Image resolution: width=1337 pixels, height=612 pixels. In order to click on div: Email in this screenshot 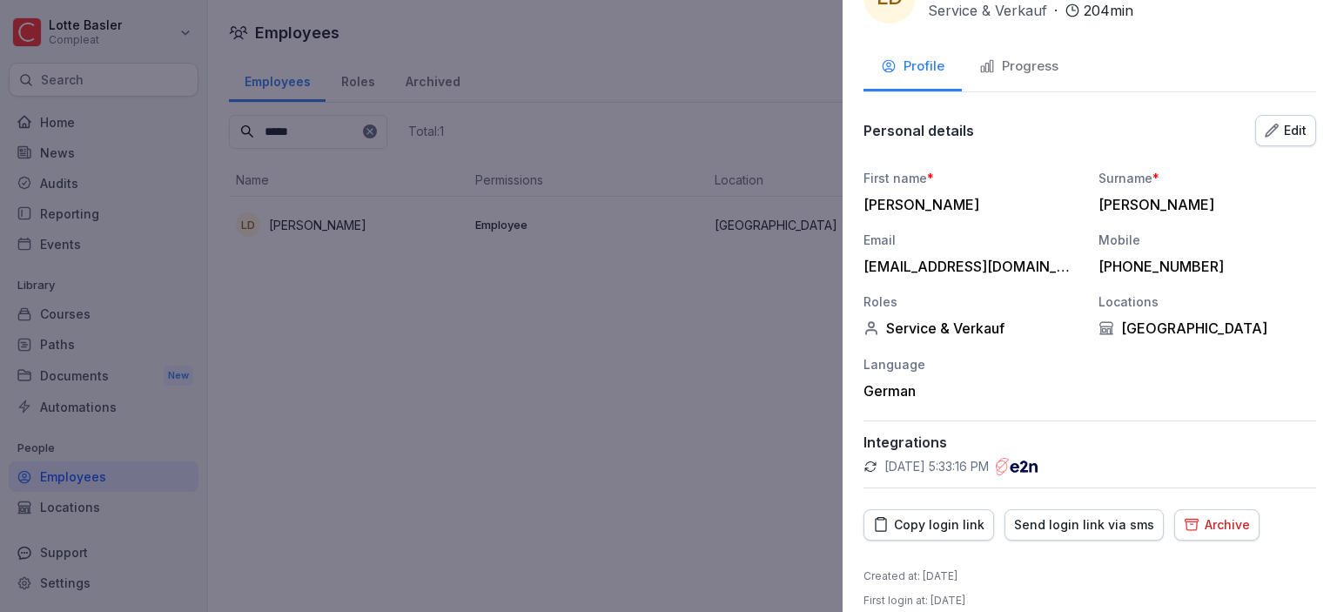, I will do `click(973, 239)`.